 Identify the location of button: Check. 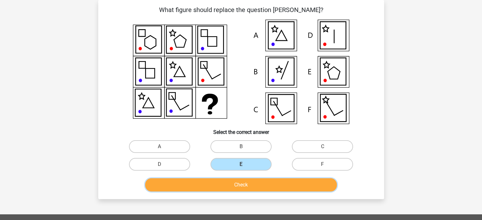
(241, 185).